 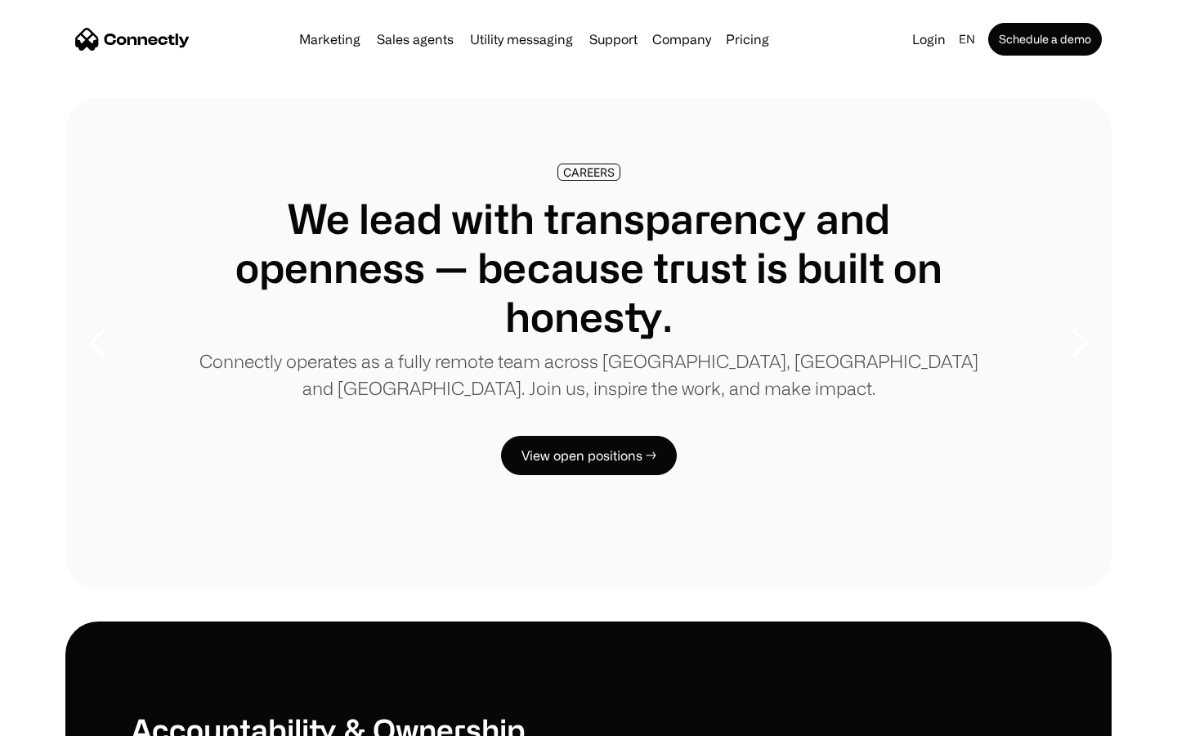 I want to click on div: CAREERS, so click(x=589, y=172).